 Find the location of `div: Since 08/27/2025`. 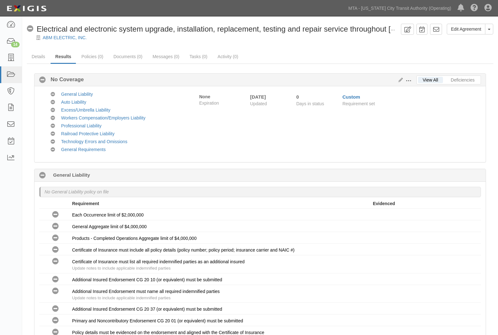

div: Since 08/27/2025 is located at coordinates (317, 97).